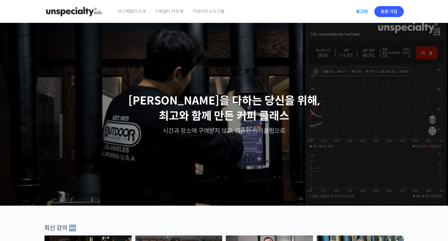 The image size is (448, 241). Describe the element at coordinates (21, 202) in the screenshot. I see `span: 홈` at that location.